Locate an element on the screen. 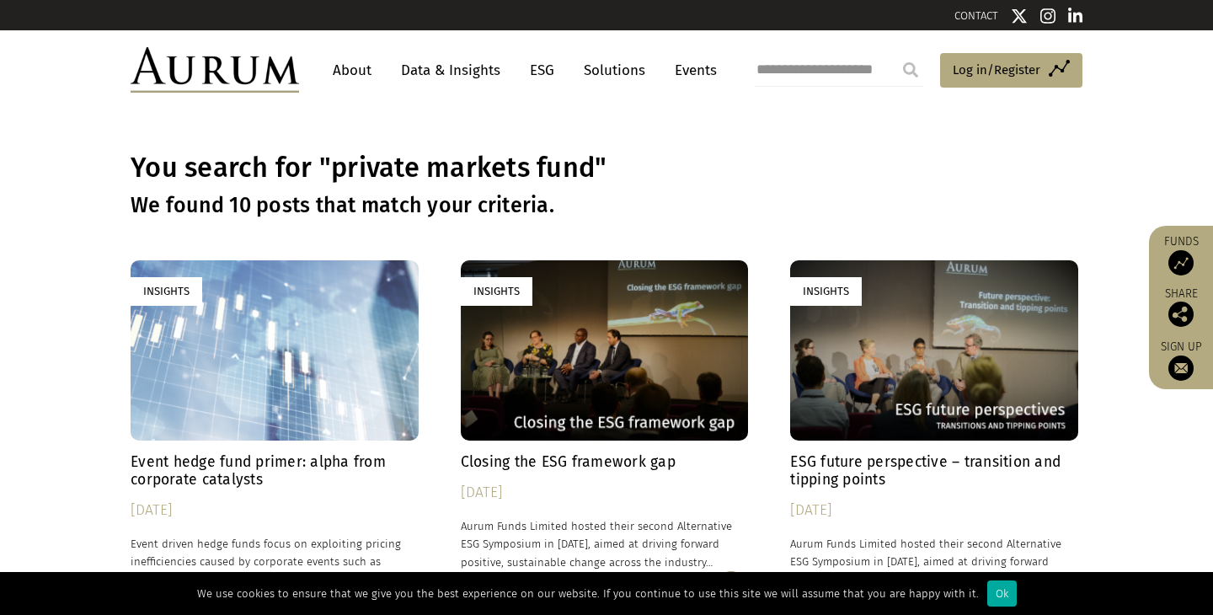  img: Aurum is located at coordinates (215, 70).